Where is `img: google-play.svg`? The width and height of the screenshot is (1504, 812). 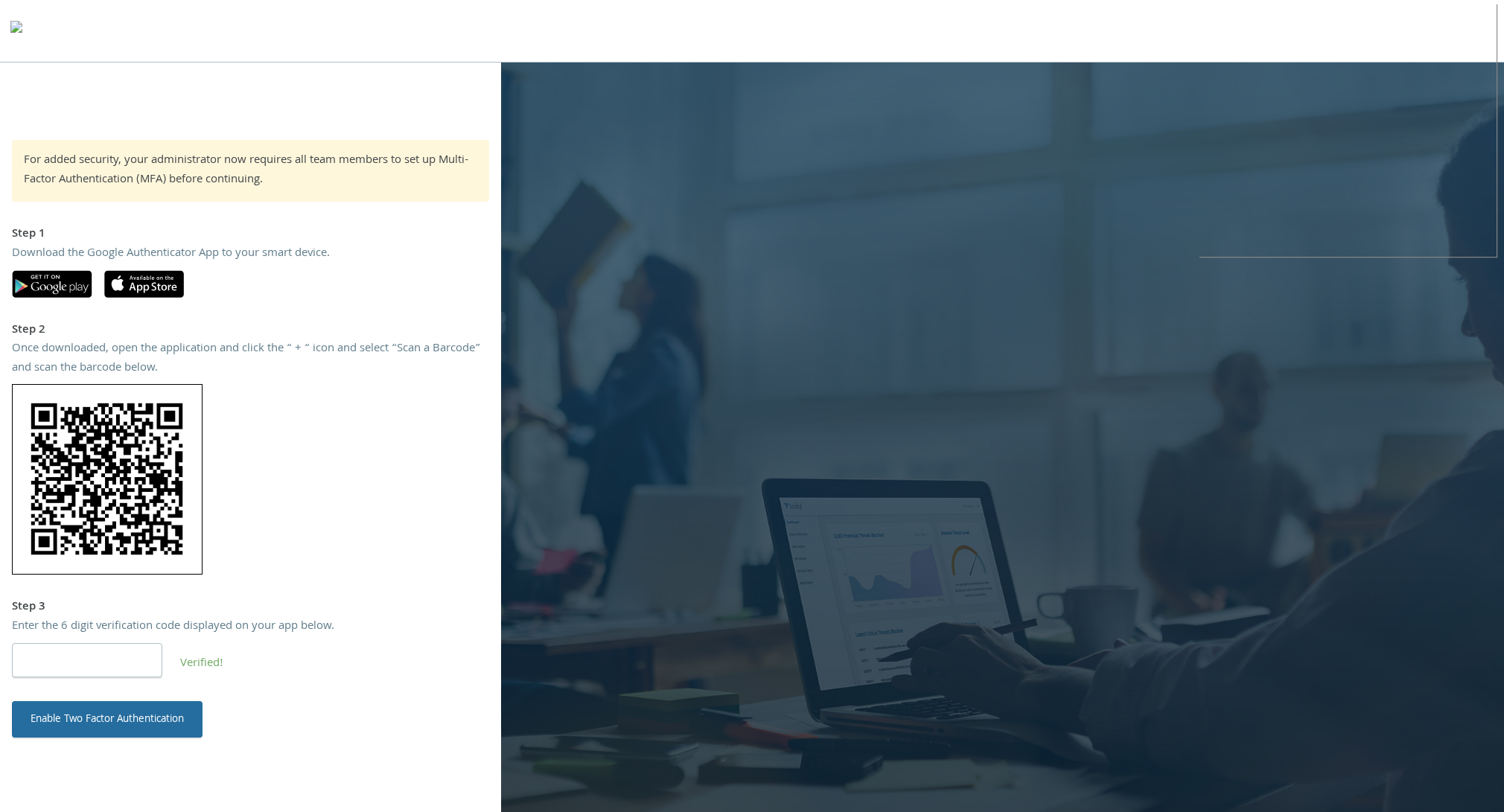
img: google-play.svg is located at coordinates (52, 283).